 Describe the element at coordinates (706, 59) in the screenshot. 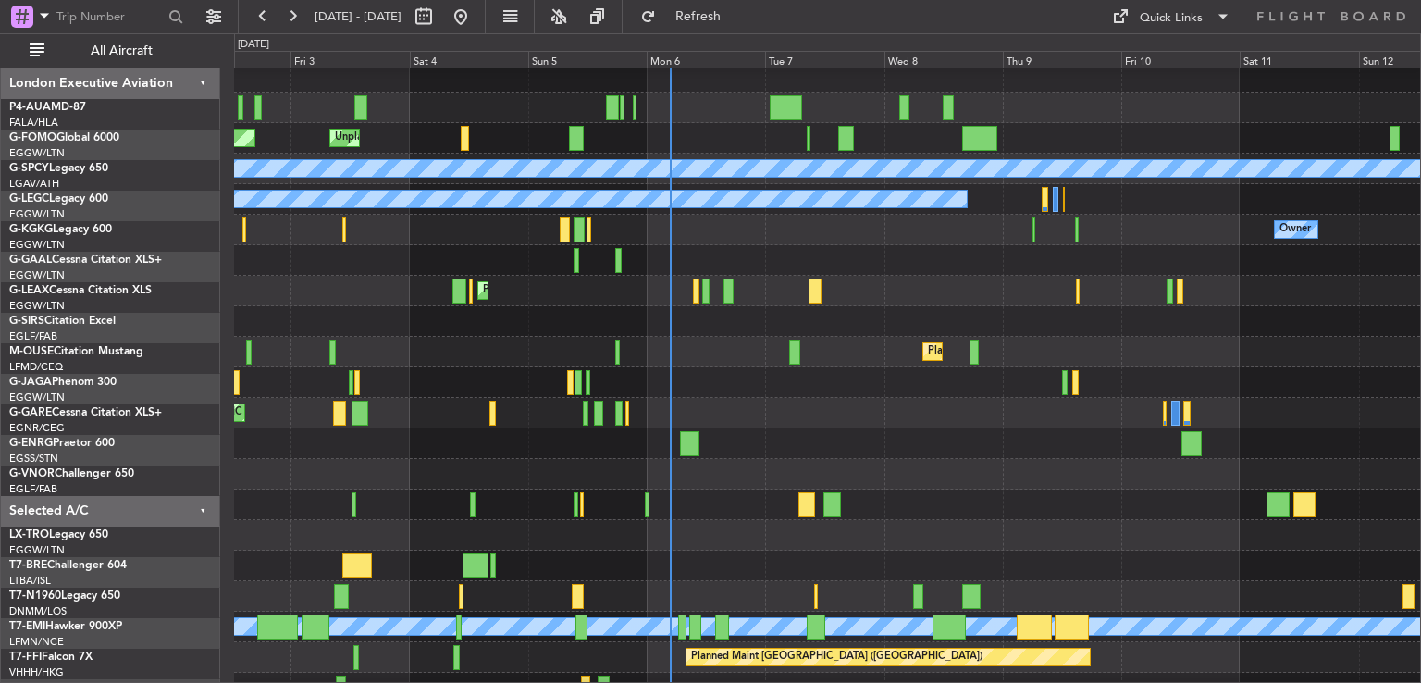

I see `div: Mon 6` at that location.